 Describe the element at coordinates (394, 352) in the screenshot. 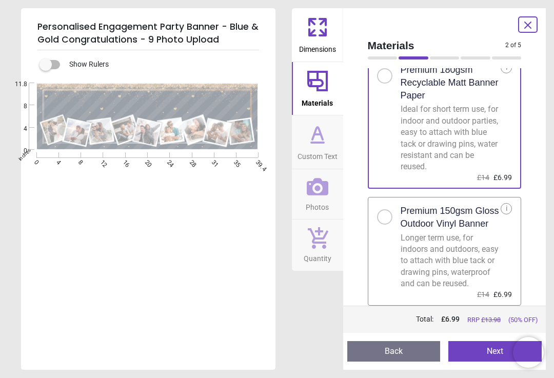

I see `button: Back` at that location.